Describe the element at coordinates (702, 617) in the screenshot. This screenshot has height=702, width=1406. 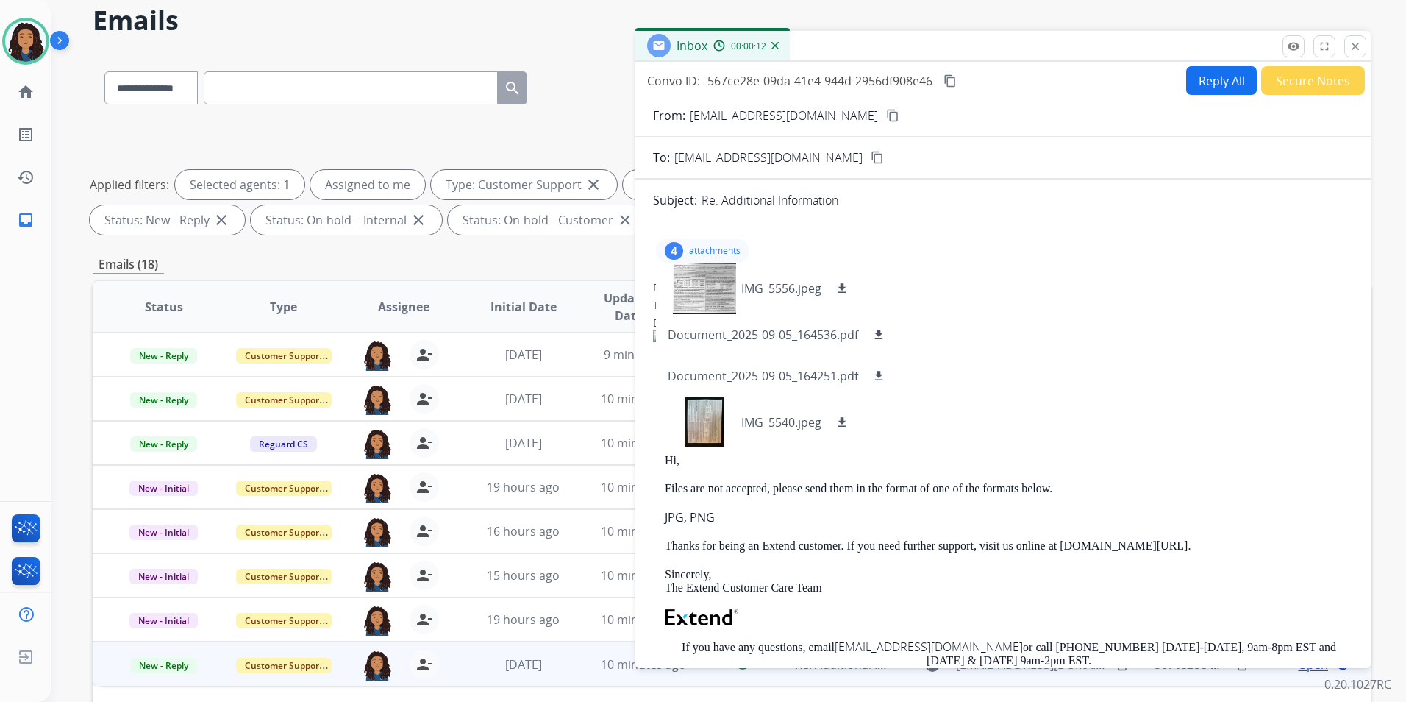
I see `img: Extend Logo` at that location.